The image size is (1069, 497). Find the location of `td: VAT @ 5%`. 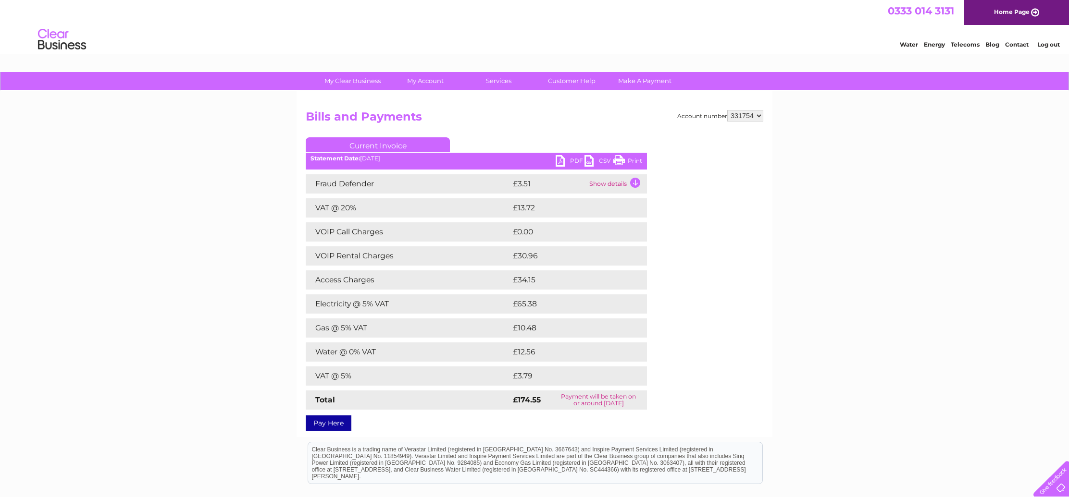

td: VAT @ 5% is located at coordinates (408, 376).